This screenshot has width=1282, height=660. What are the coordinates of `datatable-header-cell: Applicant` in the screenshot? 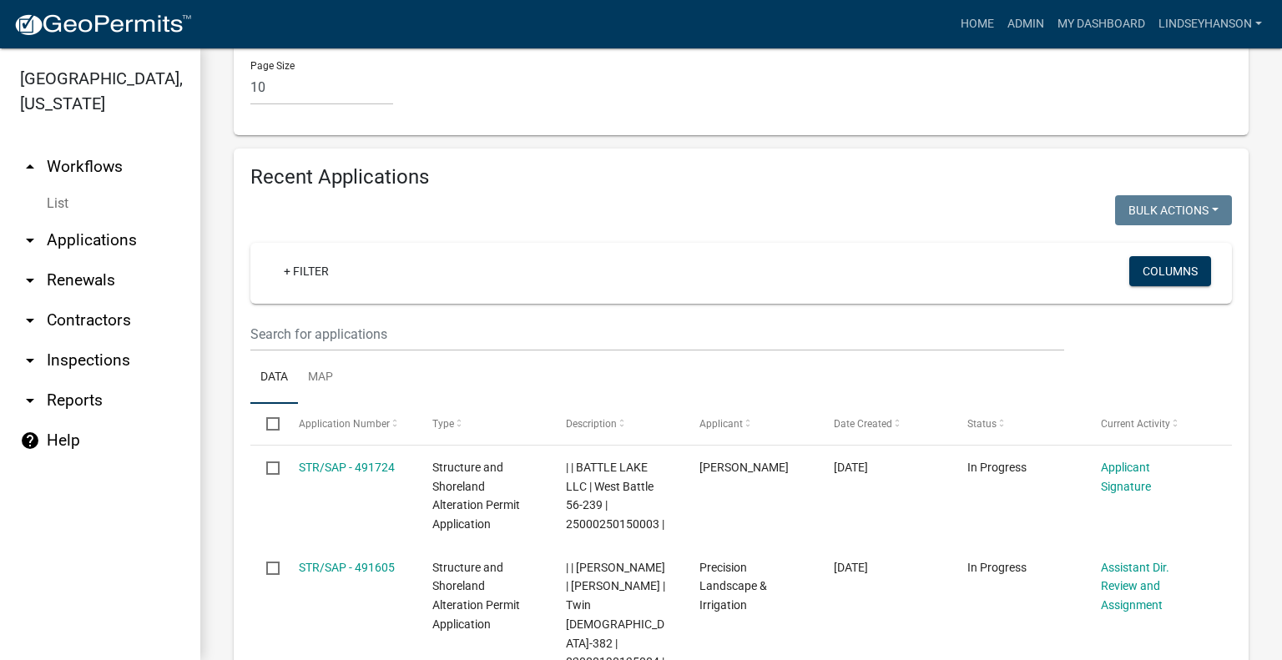 It's located at (750, 424).